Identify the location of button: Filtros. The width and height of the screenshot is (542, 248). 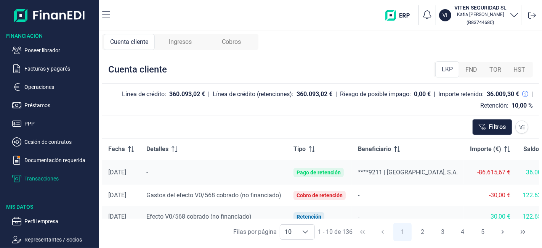
(492, 127).